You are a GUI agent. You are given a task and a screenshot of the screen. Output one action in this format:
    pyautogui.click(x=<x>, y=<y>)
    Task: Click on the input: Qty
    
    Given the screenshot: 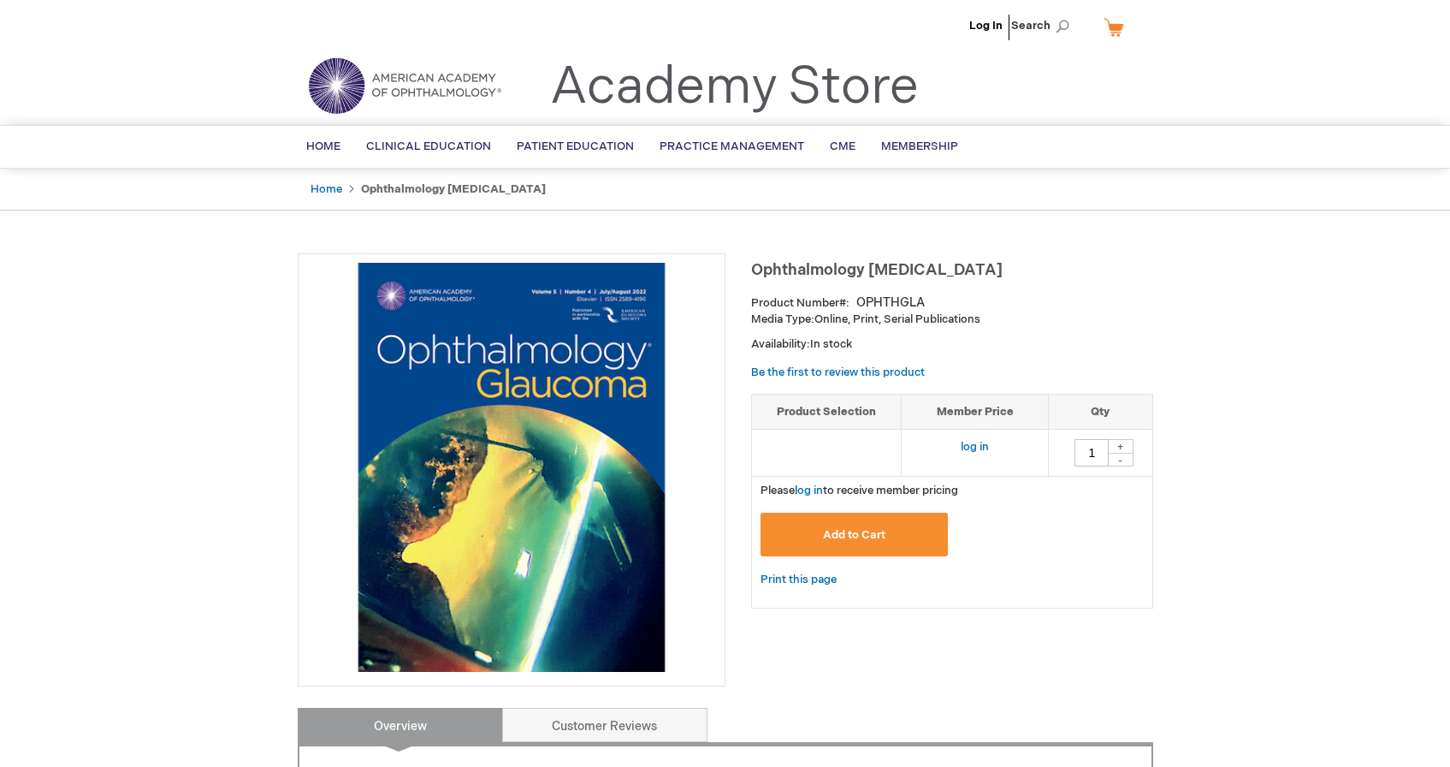 What is the action you would take?
    pyautogui.click(x=1092, y=453)
    